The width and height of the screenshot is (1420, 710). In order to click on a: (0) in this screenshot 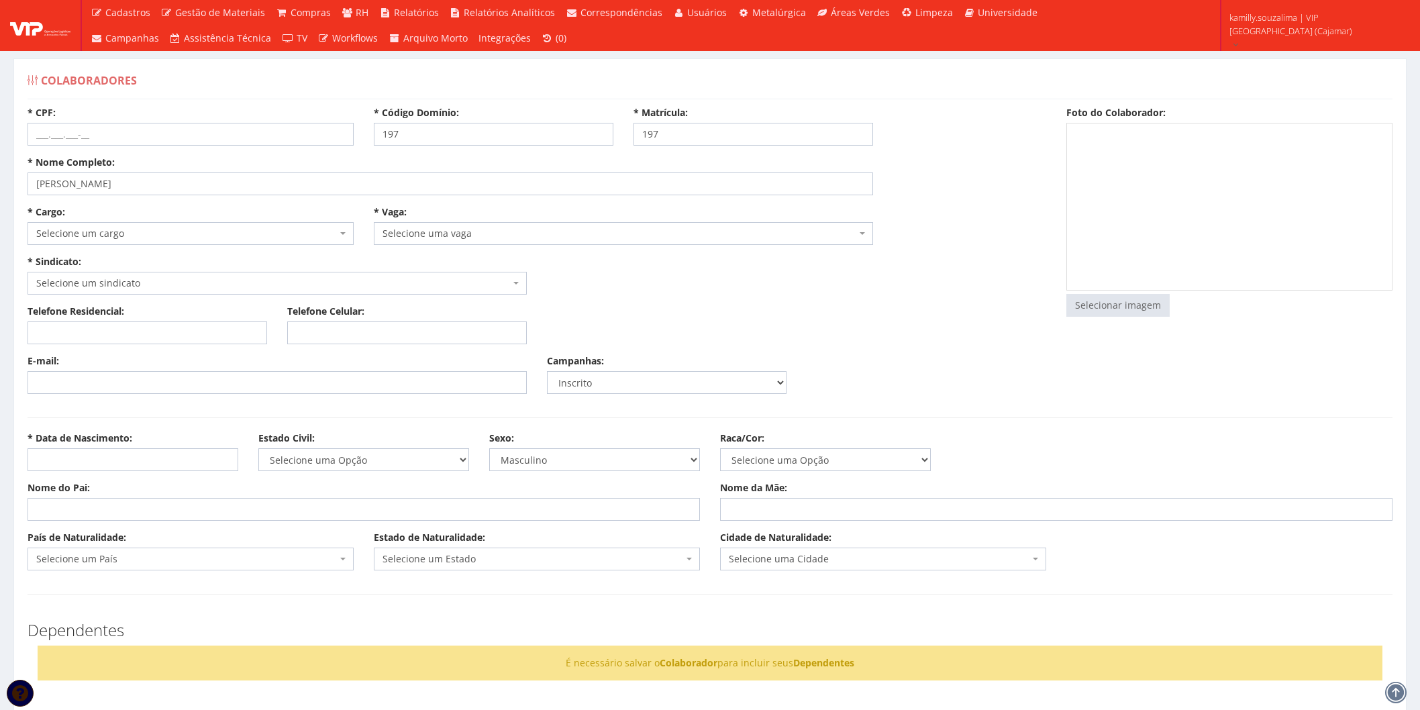, I will do `click(554, 38)`.